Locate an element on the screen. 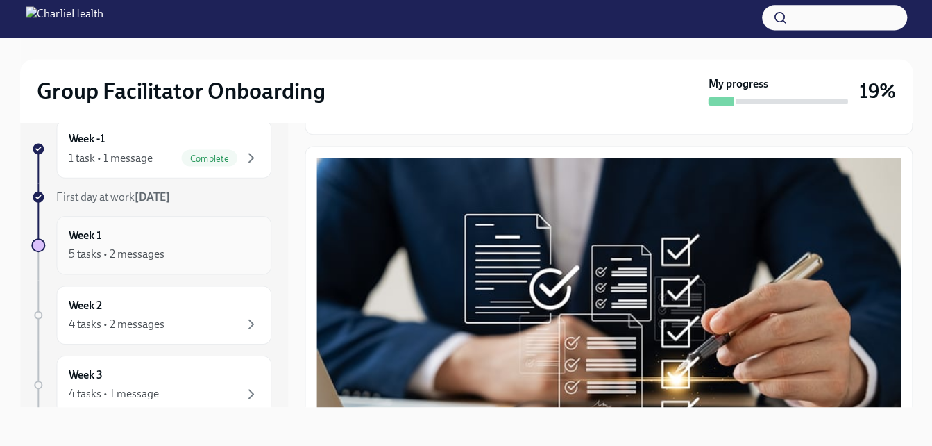 The width and height of the screenshot is (932, 446). h6: Week -1 is located at coordinates (88, 140).